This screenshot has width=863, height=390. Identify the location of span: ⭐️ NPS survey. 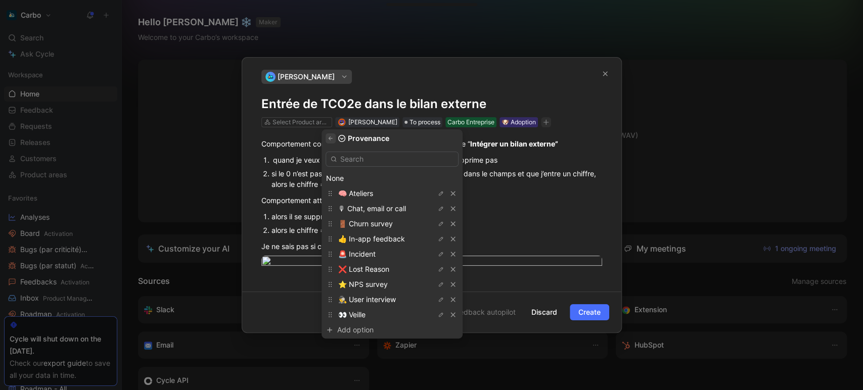
(363, 284).